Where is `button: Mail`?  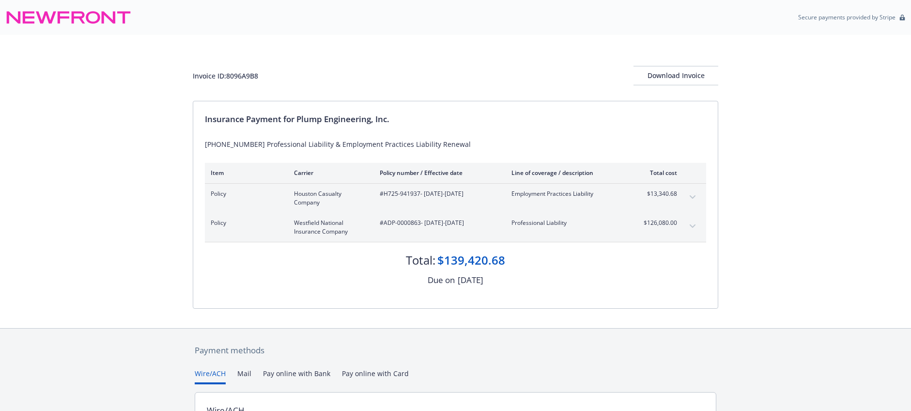
button: Mail is located at coordinates (244, 376).